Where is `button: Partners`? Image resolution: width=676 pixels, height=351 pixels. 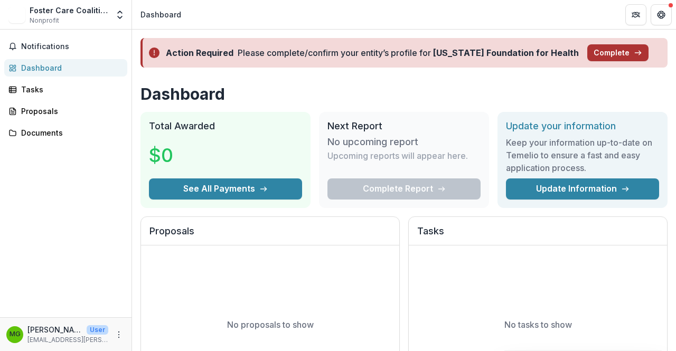 button: Partners is located at coordinates (636, 15).